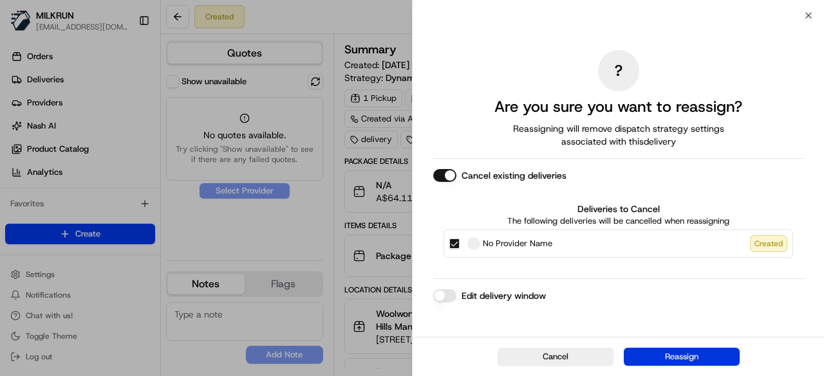 This screenshot has height=376, width=824. Describe the element at coordinates (517, 244) in the screenshot. I see `span: No Provider Name` at that location.